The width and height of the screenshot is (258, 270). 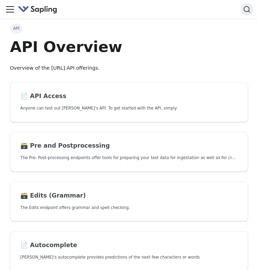 I want to click on p: The Pre- Post-processing endpoints offer tools for preparing your text data for ingestation as we..., so click(x=129, y=158).